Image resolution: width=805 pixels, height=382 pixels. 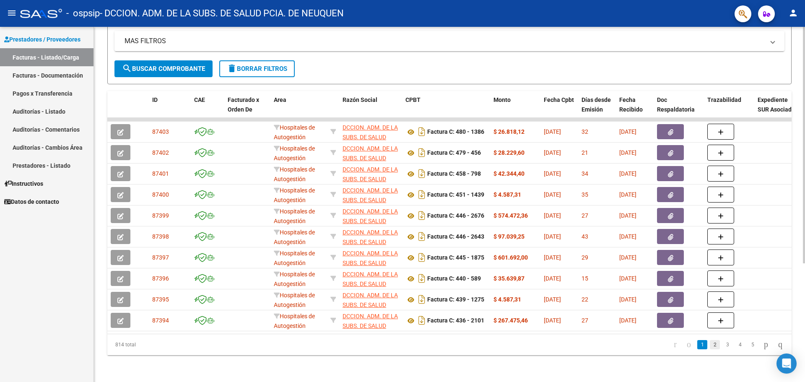 What do you see at coordinates (585, 237) in the screenshot?
I see `span: 43` at bounding box center [585, 237].